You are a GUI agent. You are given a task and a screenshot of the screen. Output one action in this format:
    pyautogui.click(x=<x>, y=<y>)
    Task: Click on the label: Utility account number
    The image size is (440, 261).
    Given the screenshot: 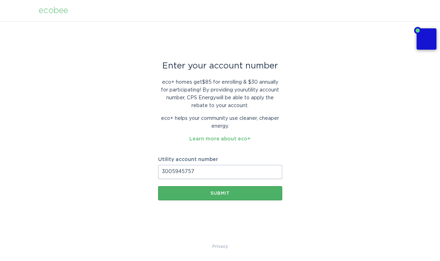 What is the action you would take?
    pyautogui.click(x=220, y=160)
    